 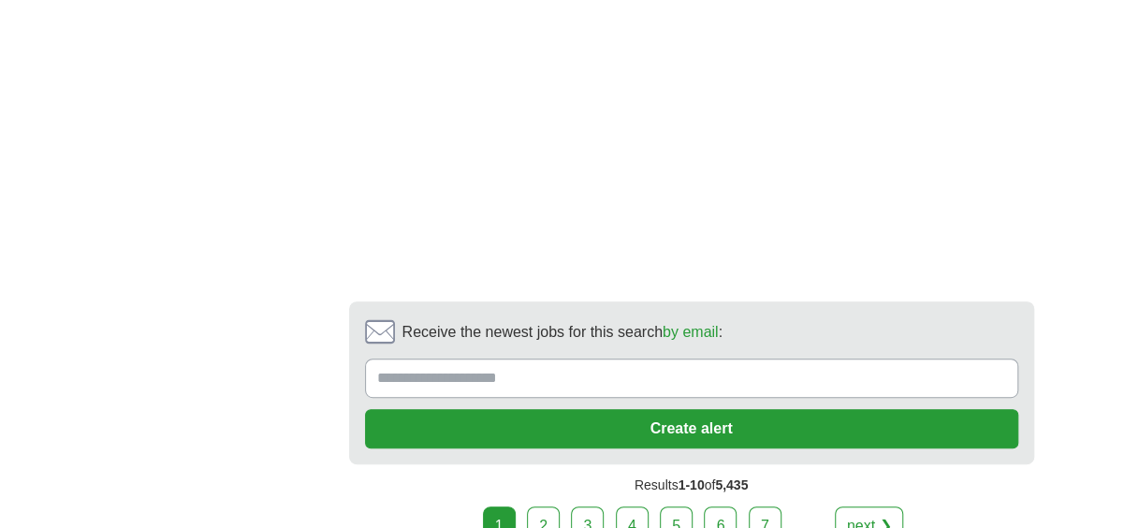 I want to click on span: Receive the newest jobs for this search :, so click(x=563, y=332).